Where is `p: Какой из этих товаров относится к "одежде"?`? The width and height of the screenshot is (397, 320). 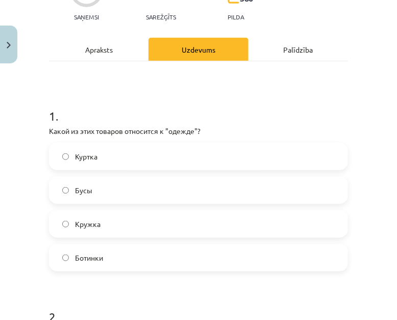 p: Какой из этих товаров относится к "одежде"? is located at coordinates (199, 131).